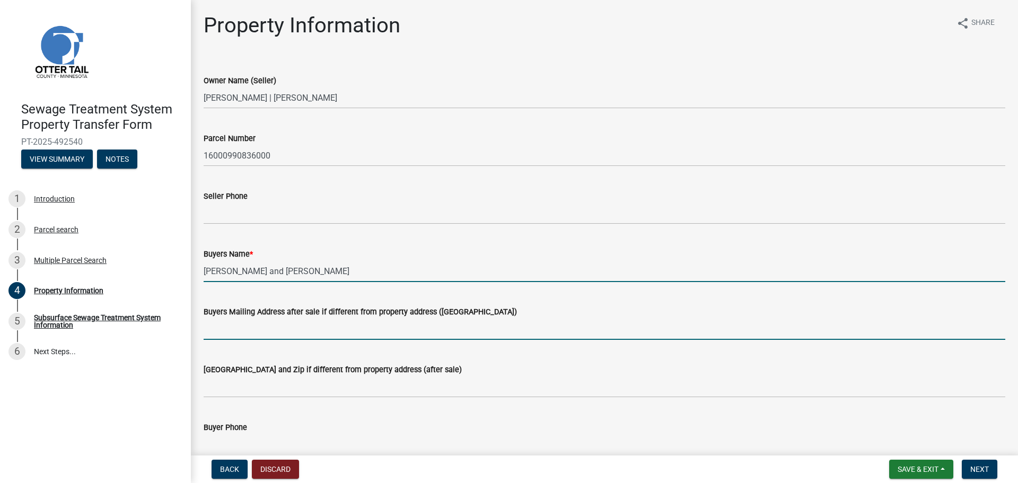 The image size is (1018, 483). I want to click on label: Buyer Phone, so click(225, 428).